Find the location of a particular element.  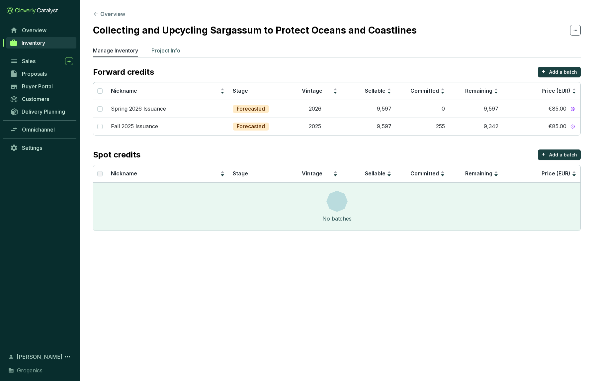

td: 2025 is located at coordinates (315, 126).